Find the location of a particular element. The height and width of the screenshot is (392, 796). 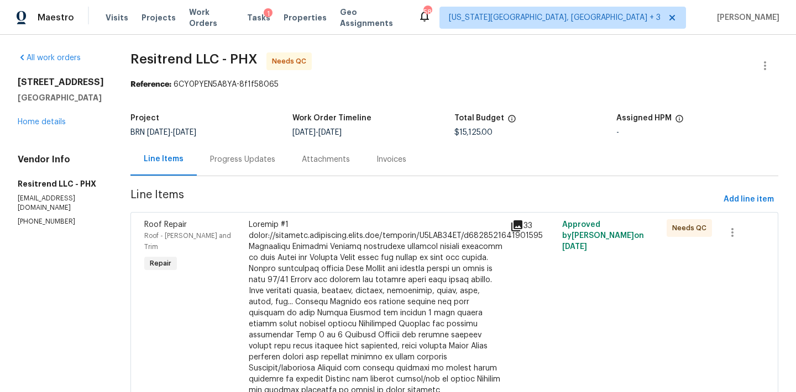

span: Work Orders is located at coordinates (212, 18).